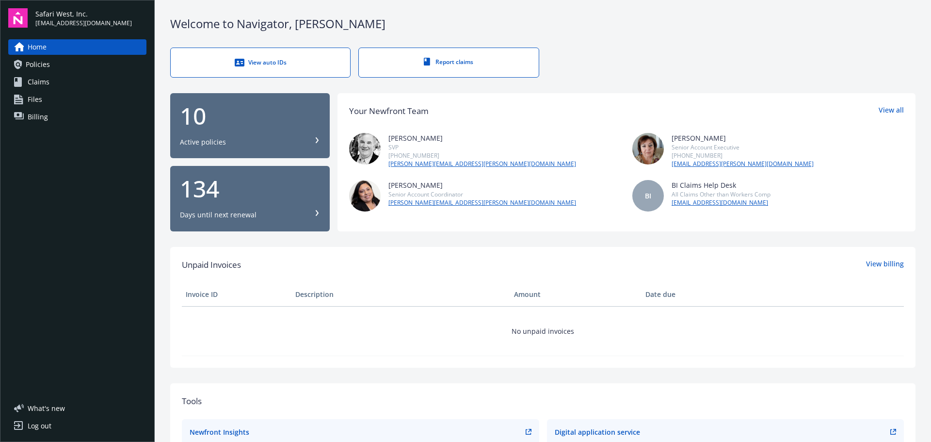  Describe the element at coordinates (237, 294) in the screenshot. I see `th: Invoice ID` at that location.